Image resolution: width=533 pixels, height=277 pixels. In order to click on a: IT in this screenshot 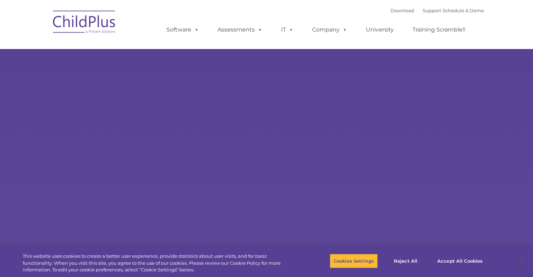, I will do `click(287, 30)`.